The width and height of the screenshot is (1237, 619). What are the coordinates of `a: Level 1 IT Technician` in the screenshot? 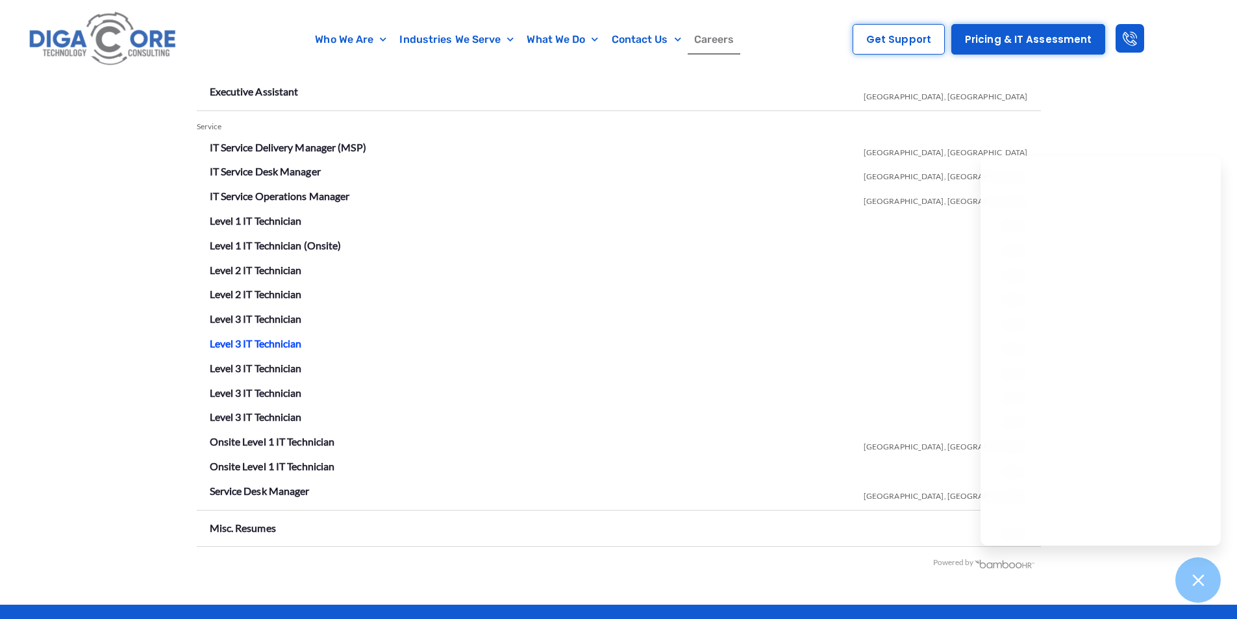 It's located at (256, 220).